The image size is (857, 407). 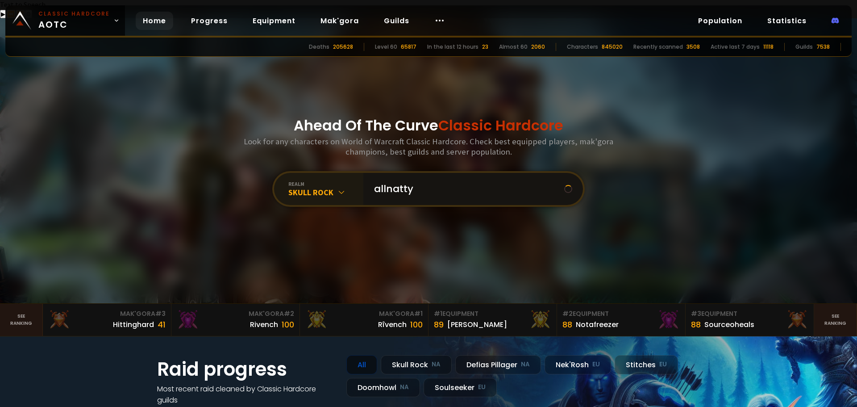 What do you see at coordinates (134, 324) in the screenshot?
I see `div: Hittinghard` at bounding box center [134, 324].